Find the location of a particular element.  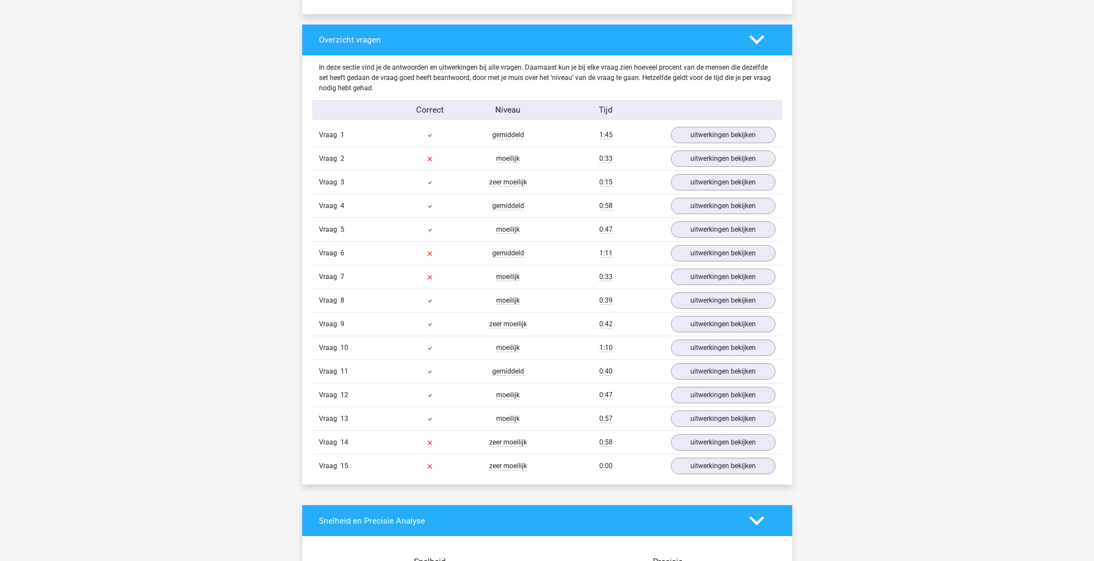

span: 0:42 is located at coordinates (605, 324).